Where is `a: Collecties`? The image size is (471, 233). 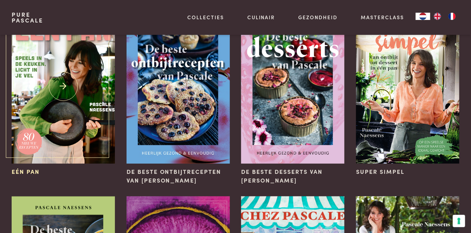
a: Collecties is located at coordinates (205, 17).